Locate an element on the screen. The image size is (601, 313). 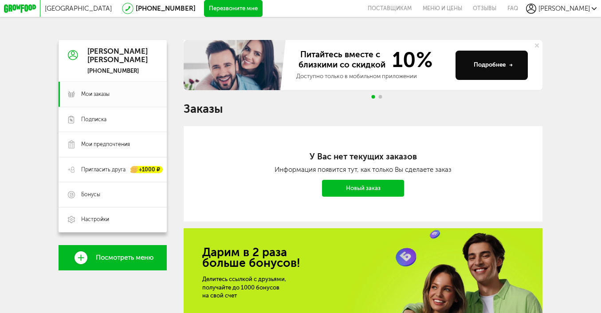
span: Посмотреть меню is located at coordinates (125, 257).